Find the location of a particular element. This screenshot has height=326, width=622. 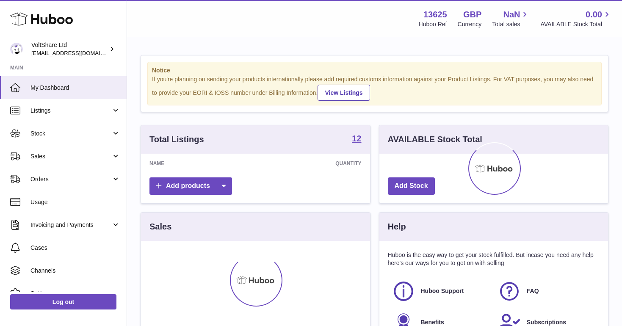

strong: GBP is located at coordinates (472, 14).